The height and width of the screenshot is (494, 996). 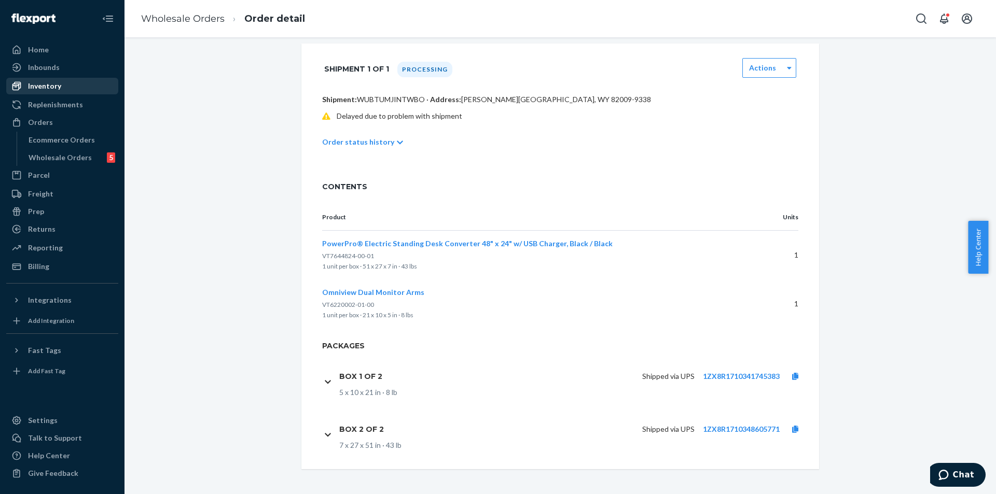 I want to click on a: Add Integration, so click(x=62, y=321).